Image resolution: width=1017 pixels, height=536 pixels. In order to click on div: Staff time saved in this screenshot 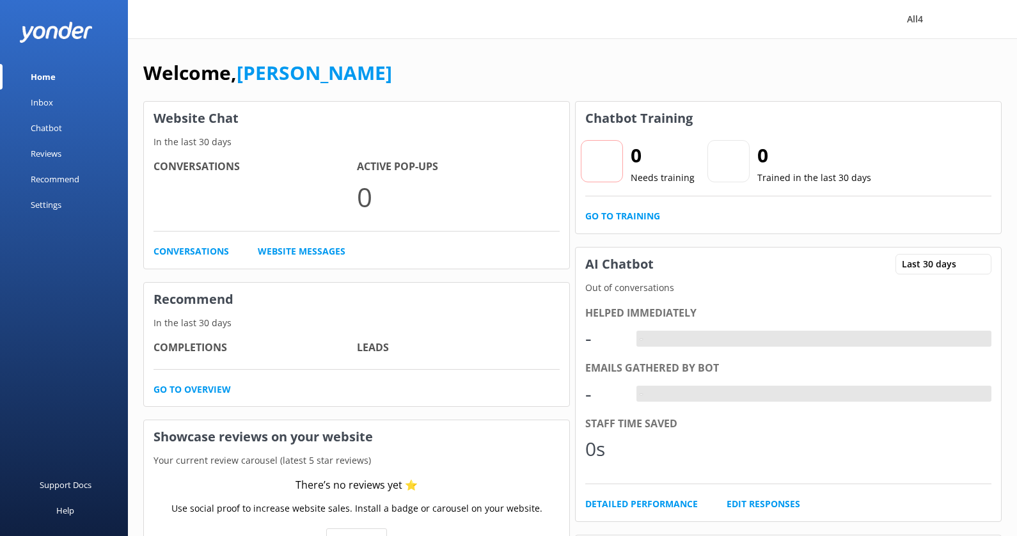, I will do `click(788, 424)`.